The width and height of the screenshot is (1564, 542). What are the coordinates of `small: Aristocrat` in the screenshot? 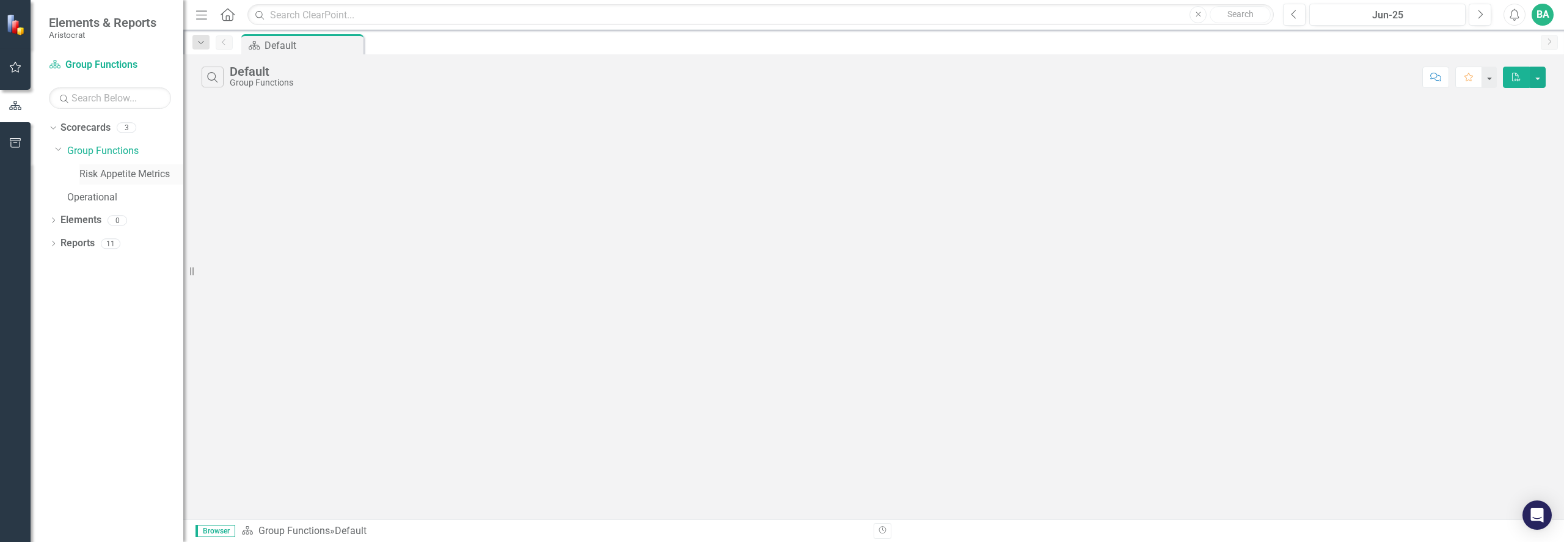 It's located at (103, 35).